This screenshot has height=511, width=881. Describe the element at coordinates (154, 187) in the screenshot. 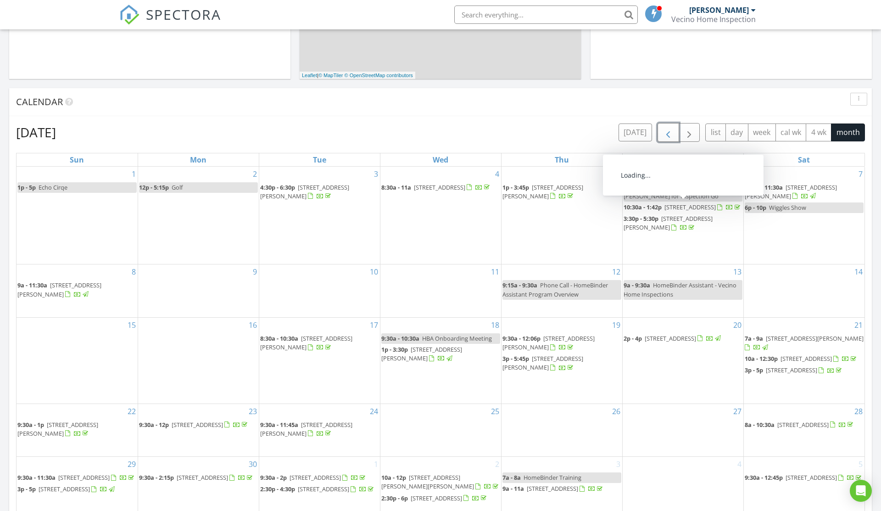

I see `span: 12p - 5:15p` at that location.